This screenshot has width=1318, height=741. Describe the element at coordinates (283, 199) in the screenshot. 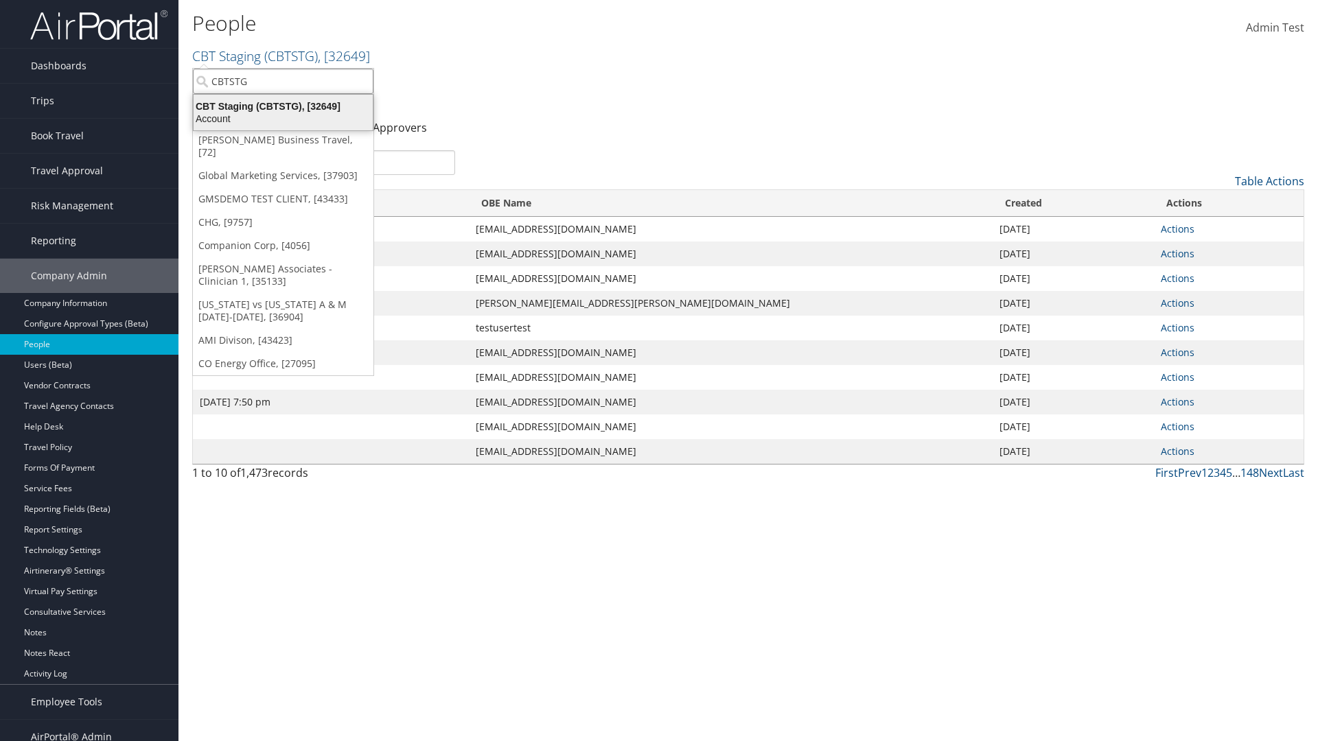

I see `a: GMSDEMO TEST CLIENT, [43433]` at that location.